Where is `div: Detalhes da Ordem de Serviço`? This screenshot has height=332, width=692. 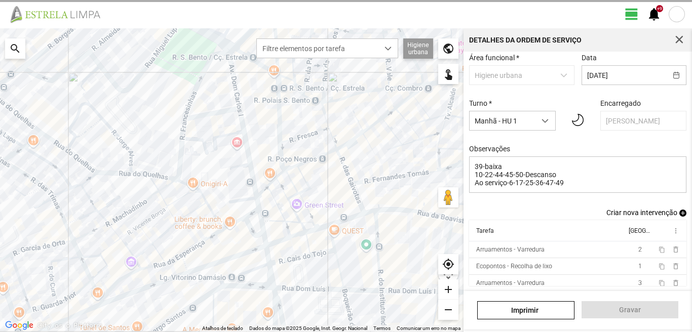 div: Detalhes da Ordem de Serviço is located at coordinates (526, 40).